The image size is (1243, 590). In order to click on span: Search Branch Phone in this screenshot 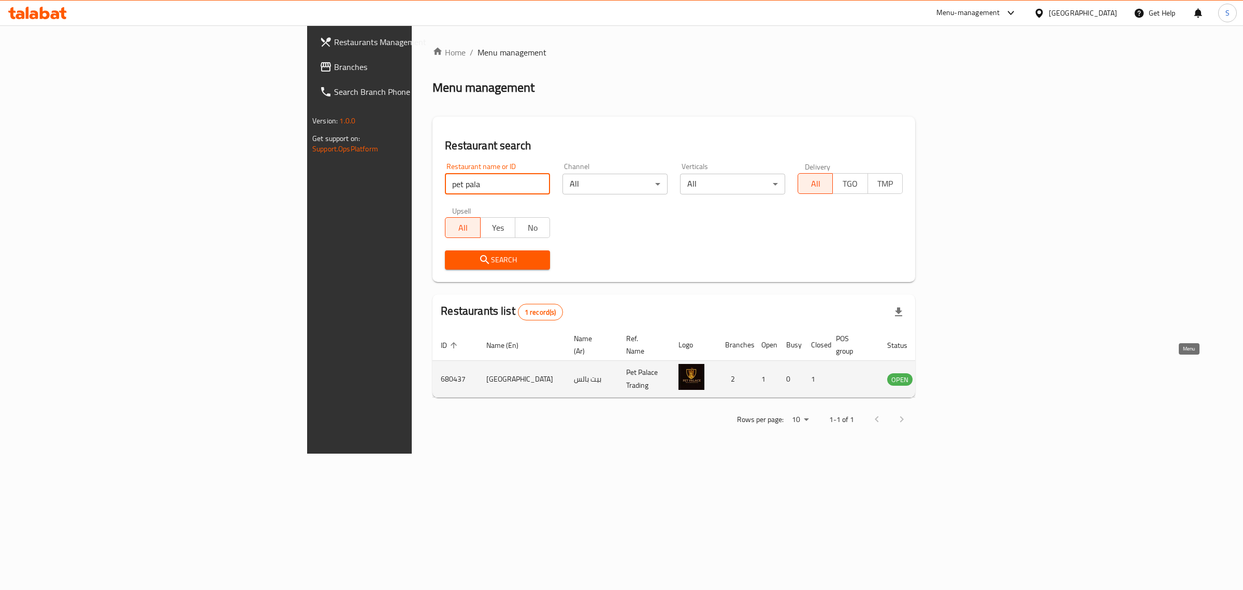, I will do `click(420, 92)`.